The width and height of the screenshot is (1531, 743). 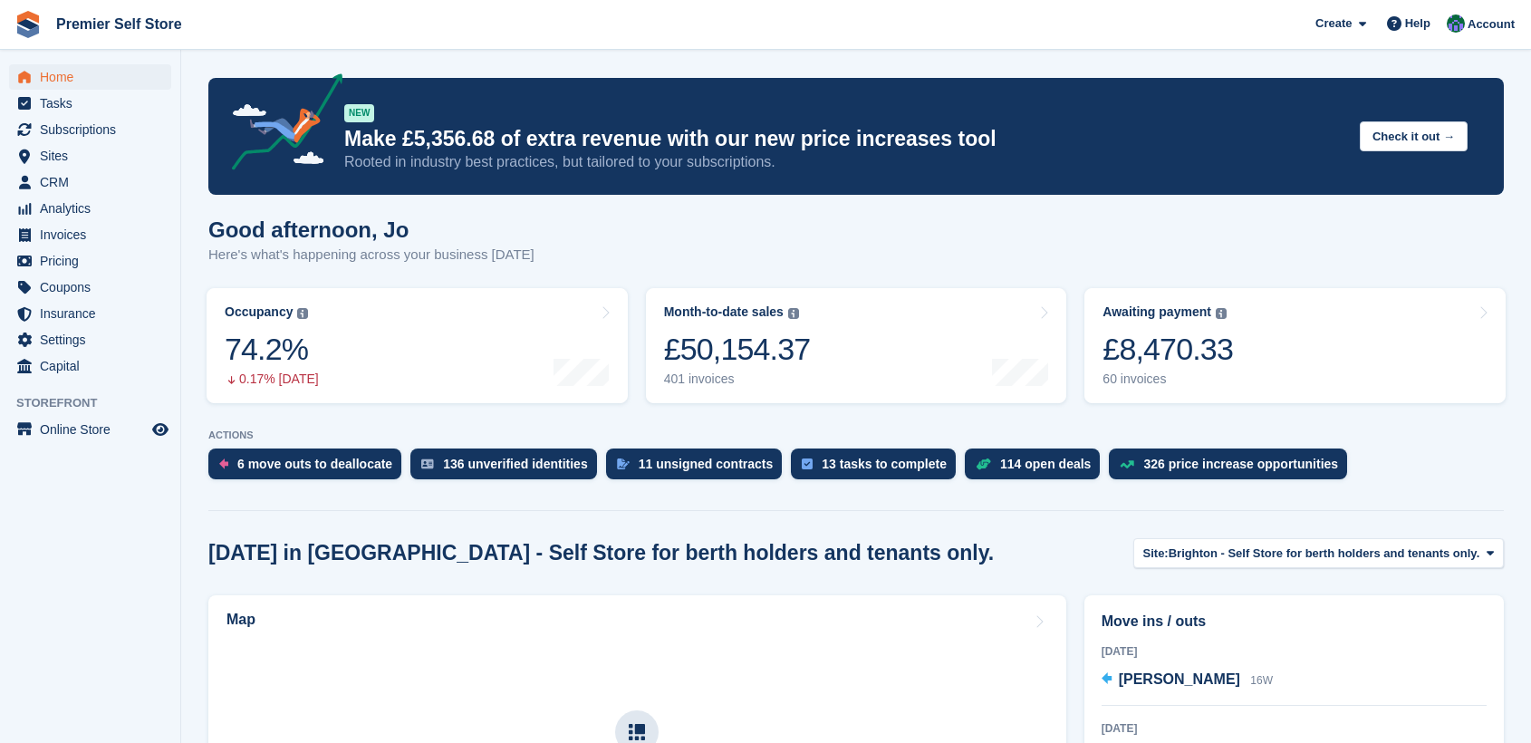 What do you see at coordinates (1232, 468) in the screenshot?
I see `a: 326 price increase opportunities` at bounding box center [1232, 468].